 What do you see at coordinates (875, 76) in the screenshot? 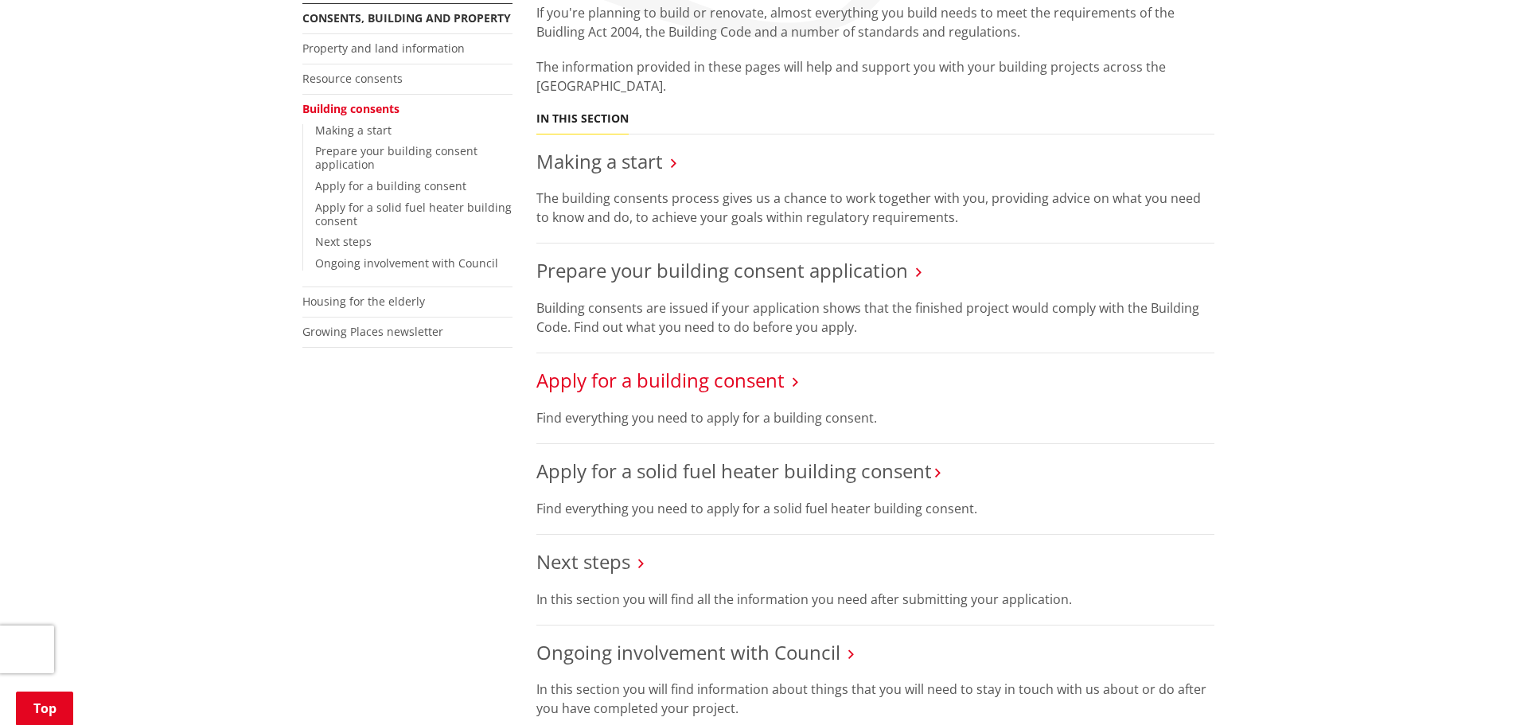
I see `p: The information provided in these pages will help and support you with your building projects acr...` at bounding box center [875, 76].